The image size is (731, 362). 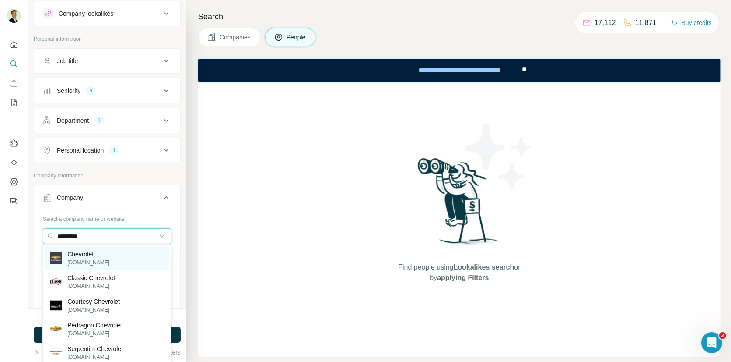 I want to click on img: Chevrolet, so click(x=56, y=258).